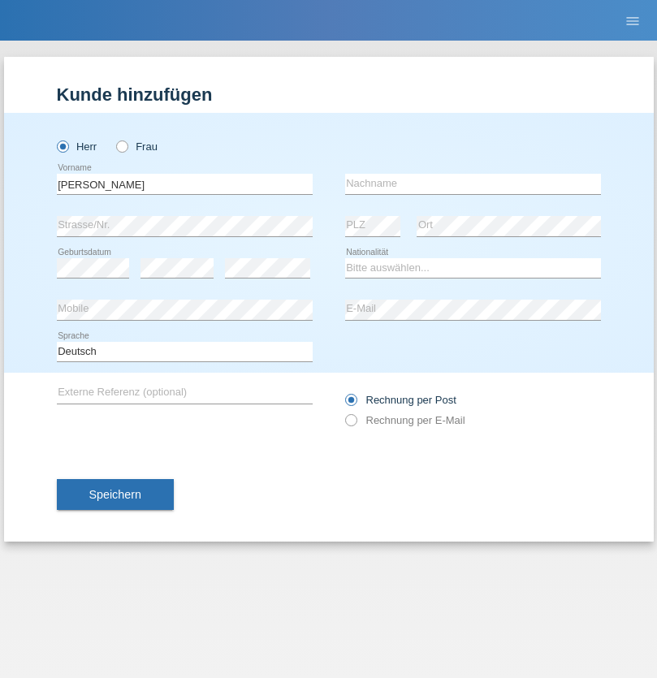 Image resolution: width=657 pixels, height=678 pixels. Describe the element at coordinates (350, 404) in the screenshot. I see `input: Rechnung per Post` at that location.